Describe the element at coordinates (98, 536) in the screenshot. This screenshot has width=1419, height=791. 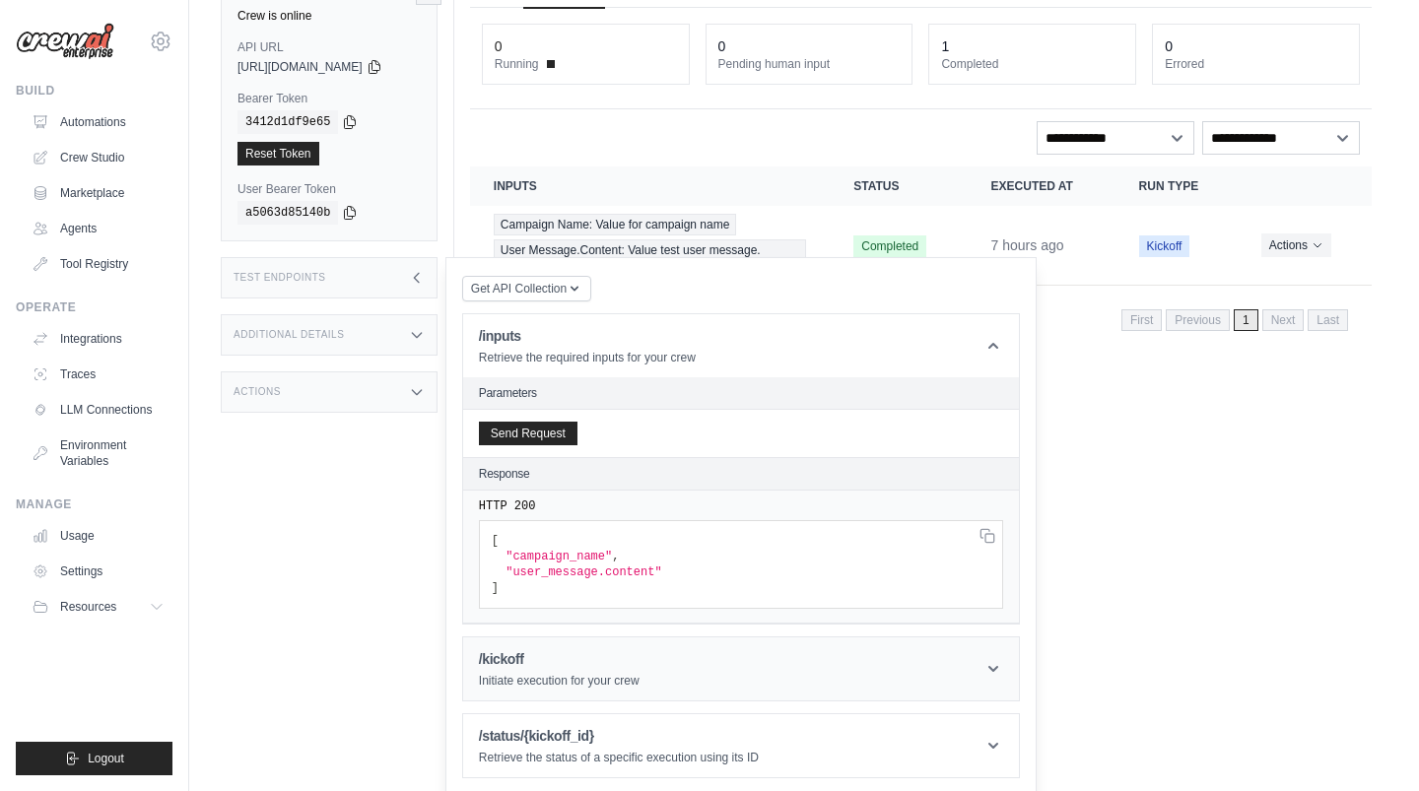
I see `a: Usage` at that location.